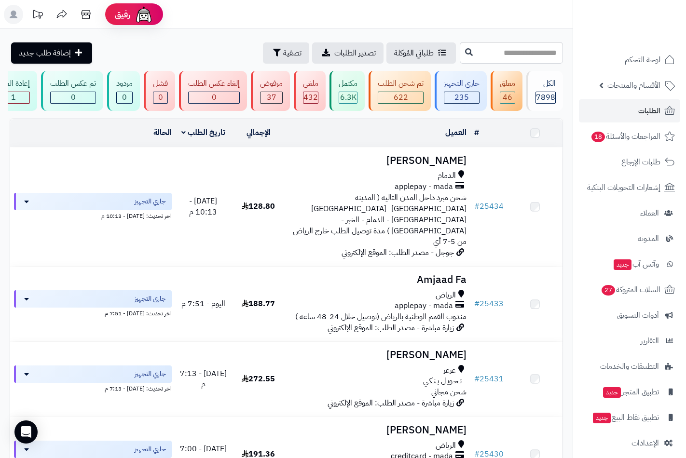 The height and width of the screenshot is (458, 686). I want to click on a: مردود 0, so click(123, 91).